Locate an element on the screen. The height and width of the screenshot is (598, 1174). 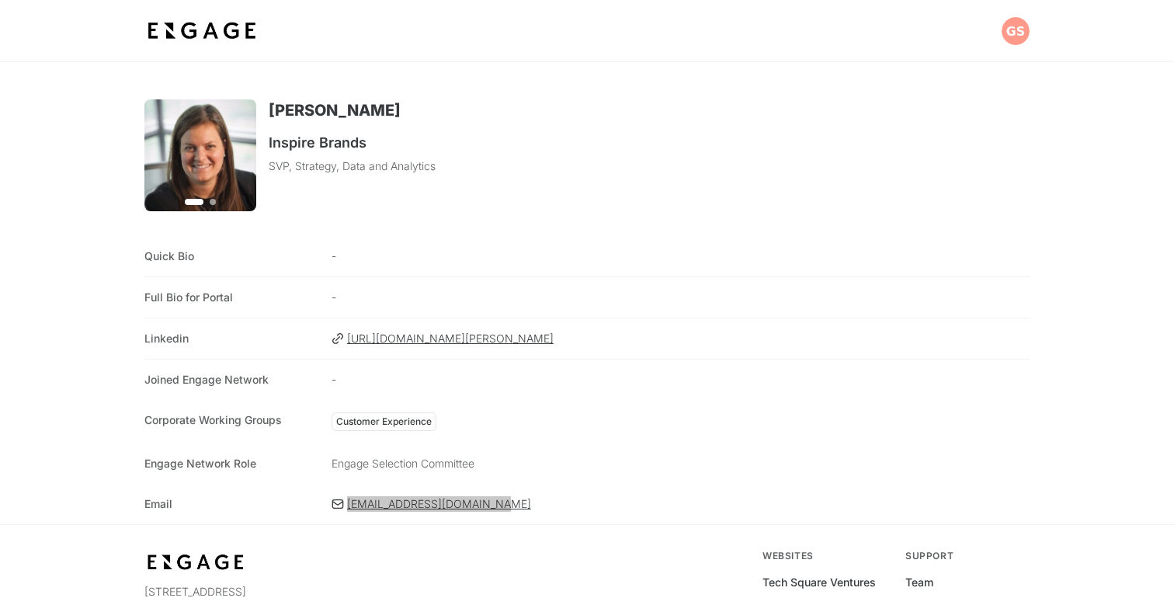
p: SVP, Strategy, Data and Analytics is located at coordinates (352, 166).